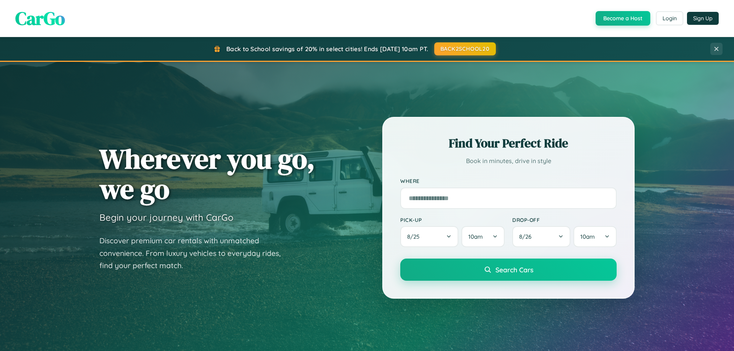 The width and height of the screenshot is (734, 351). Describe the element at coordinates (429, 236) in the screenshot. I see `button: 8/25` at that location.